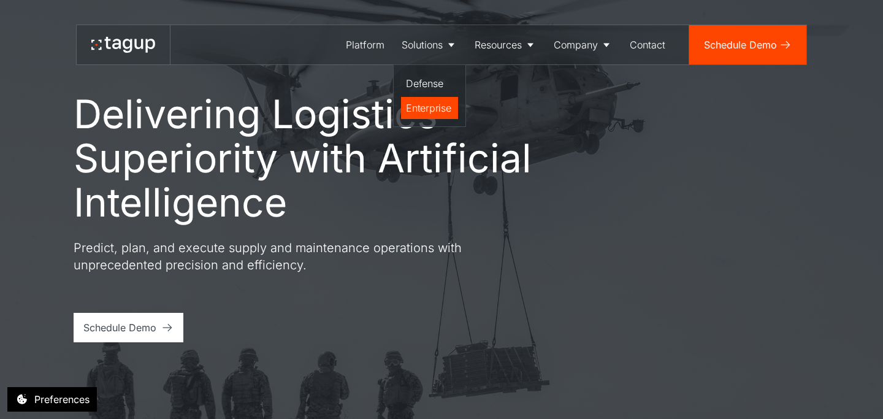 Image resolution: width=883 pixels, height=419 pixels. What do you see at coordinates (583, 45) in the screenshot?
I see `a: Company` at bounding box center [583, 45].